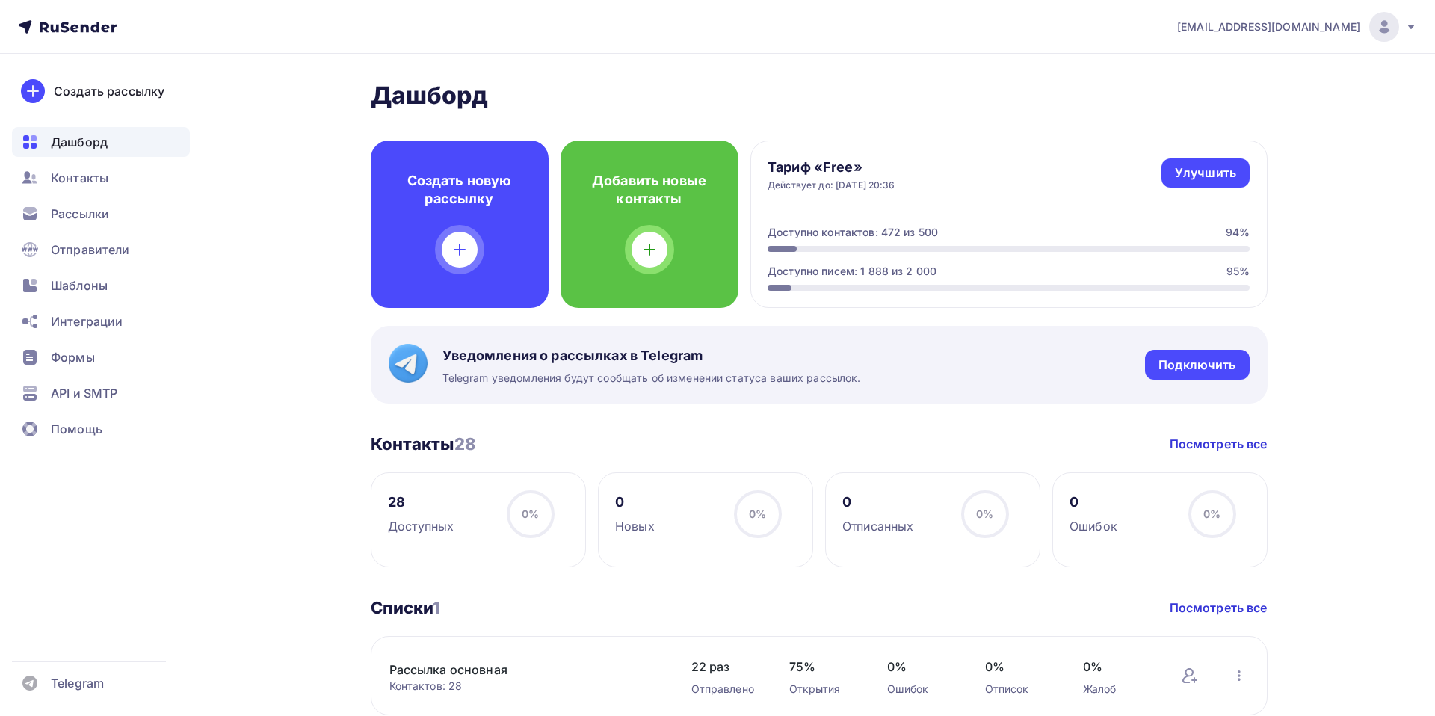 The height and width of the screenshot is (716, 1435). I want to click on span: Интеграции, so click(87, 321).